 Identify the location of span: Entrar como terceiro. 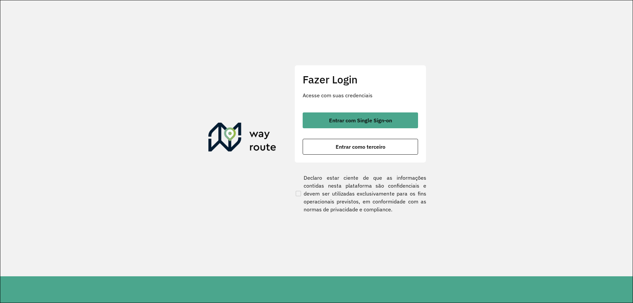
(361, 147).